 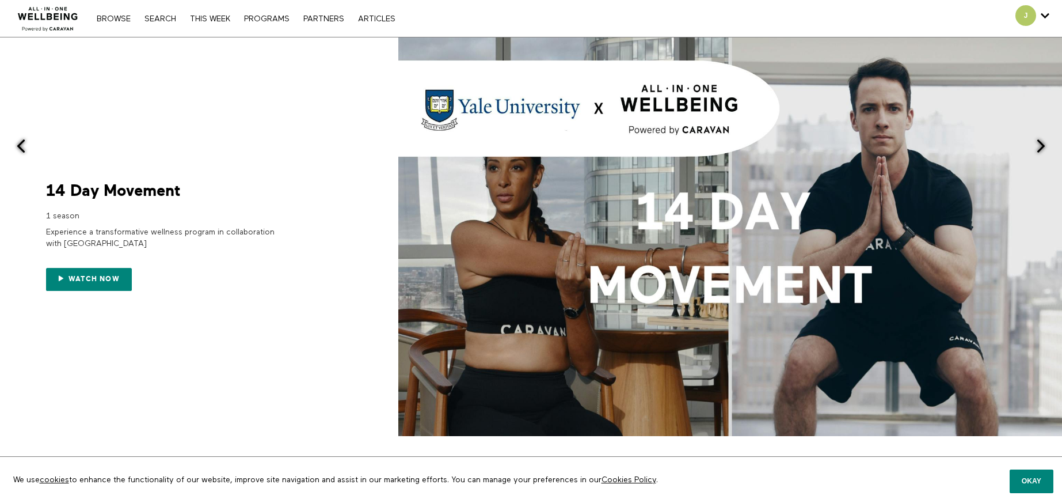 I want to click on a: Search, so click(x=160, y=19).